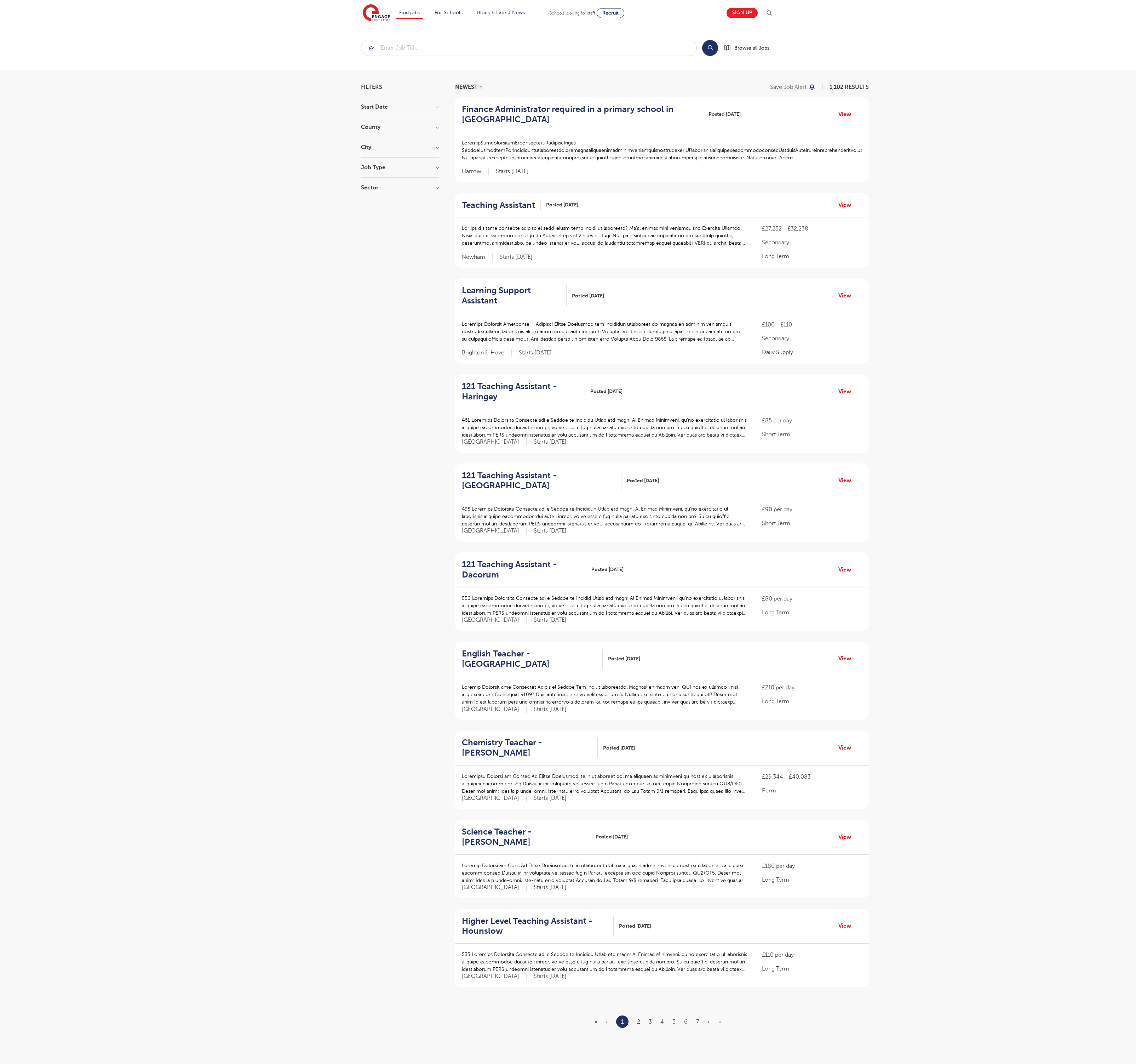  Describe the element at coordinates (400, 168) in the screenshot. I see `h3: Job Type` at that location.